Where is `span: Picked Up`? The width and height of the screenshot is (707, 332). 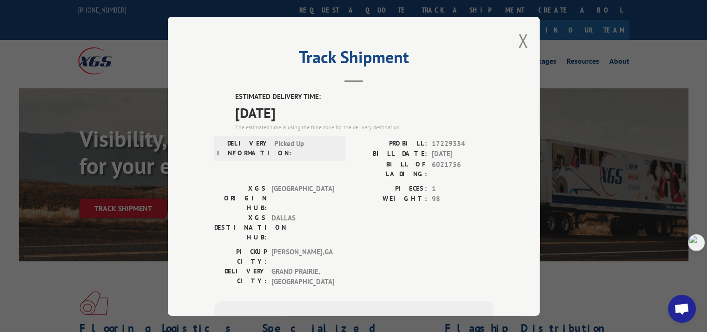
span: Picked Up is located at coordinates (305, 148).